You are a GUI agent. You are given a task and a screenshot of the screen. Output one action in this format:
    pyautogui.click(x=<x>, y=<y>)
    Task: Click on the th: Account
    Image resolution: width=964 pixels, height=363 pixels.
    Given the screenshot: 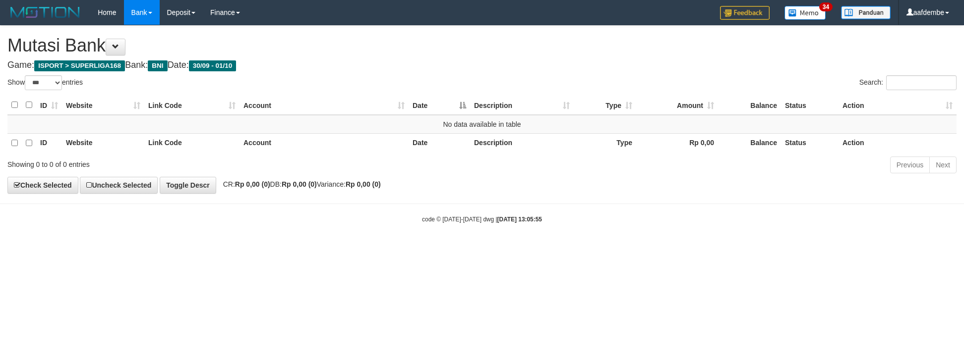 What is the action you would take?
    pyautogui.click(x=324, y=143)
    